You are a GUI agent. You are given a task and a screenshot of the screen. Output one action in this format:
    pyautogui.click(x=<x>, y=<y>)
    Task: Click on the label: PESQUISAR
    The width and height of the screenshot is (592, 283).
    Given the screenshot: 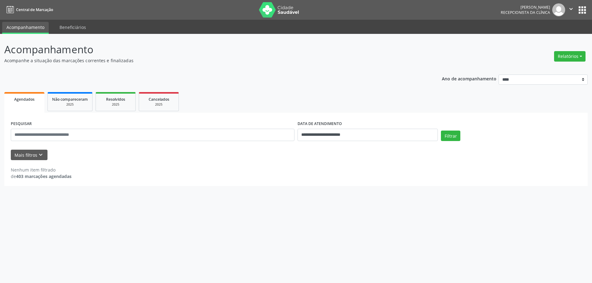 What is the action you would take?
    pyautogui.click(x=21, y=124)
    